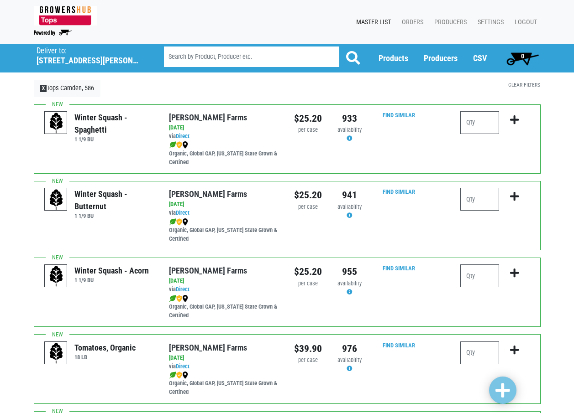  Describe the element at coordinates (65, 16) in the screenshot. I see `img: 279edf242af8f9d49a69d9d2afa010fb.png` at that location.